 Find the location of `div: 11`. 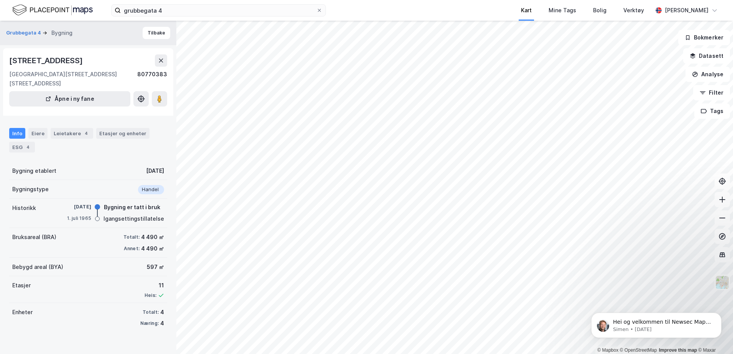

div: 11 is located at coordinates (154, 286).